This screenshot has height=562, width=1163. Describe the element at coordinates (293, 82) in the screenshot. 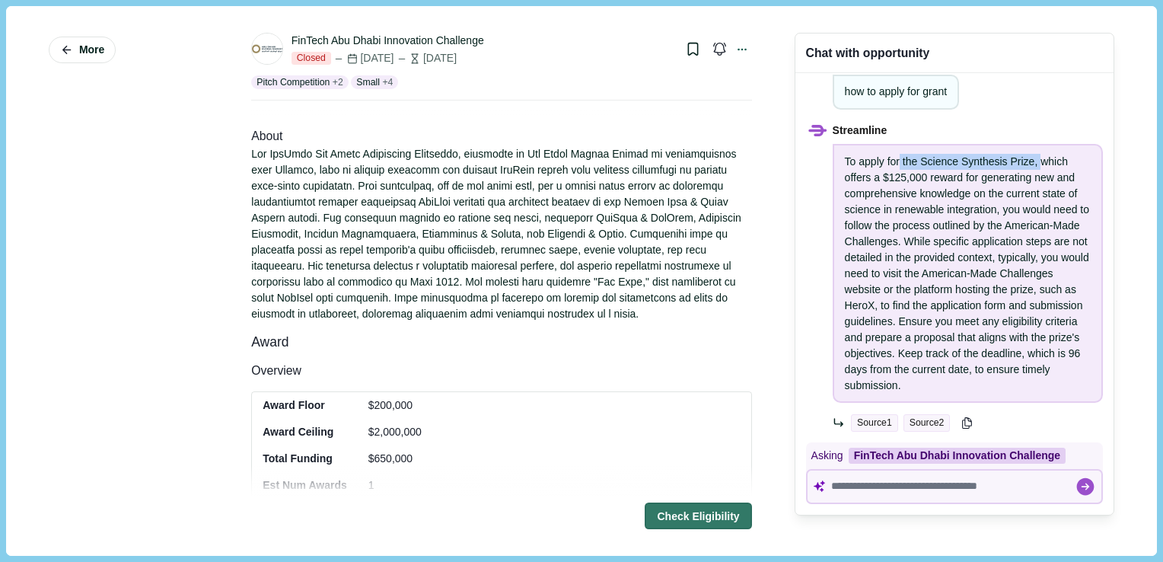

I see `p: Pitch Competition` at that location.